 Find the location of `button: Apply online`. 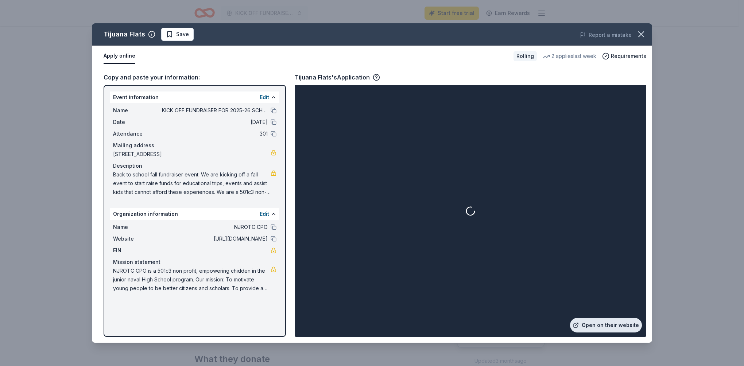

button: Apply online is located at coordinates (119, 56).